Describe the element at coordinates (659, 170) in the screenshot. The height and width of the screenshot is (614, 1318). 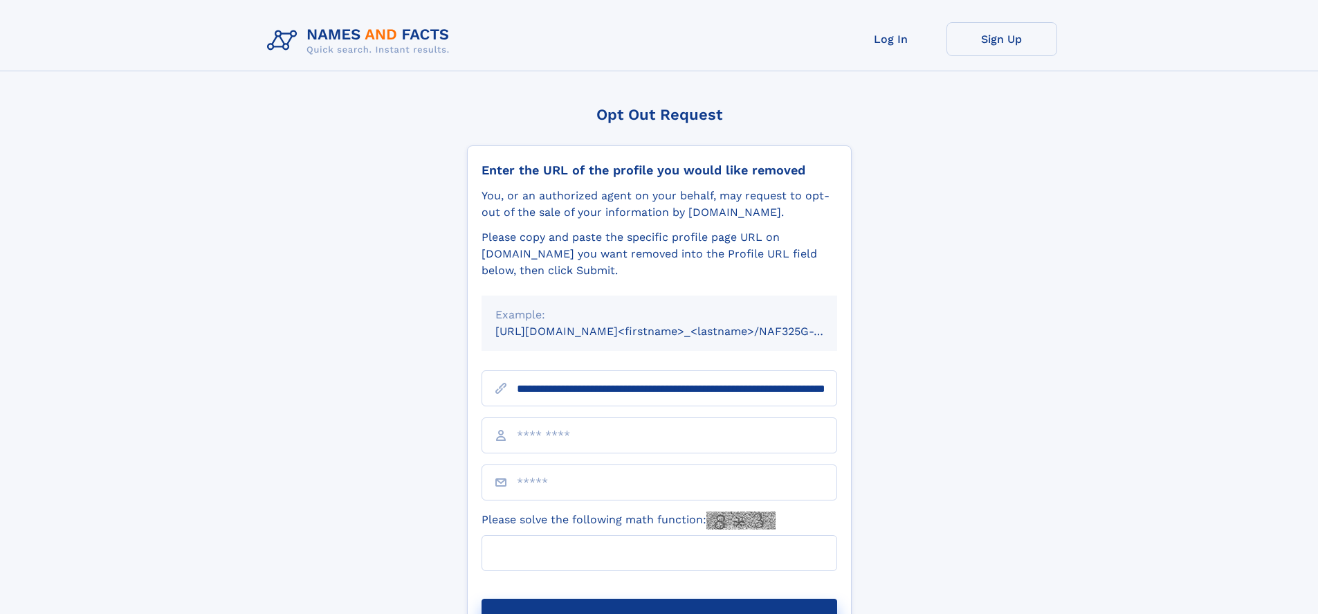
I see `div: Enter the URL of the profile you would like removed` at that location.